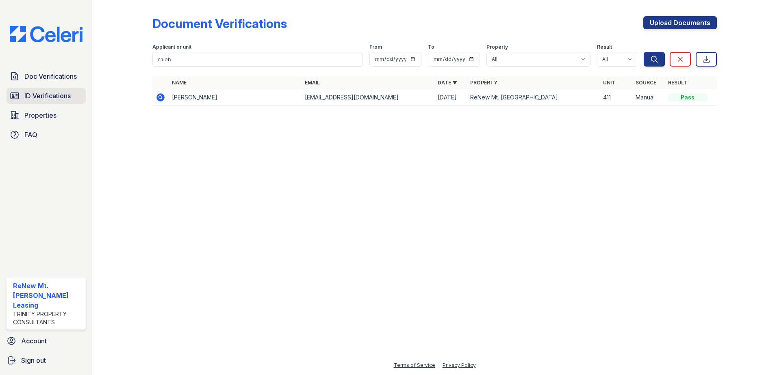 This screenshot has width=777, height=375. What do you see at coordinates (459, 365) in the screenshot?
I see `a: Privacy Policy` at bounding box center [459, 365].